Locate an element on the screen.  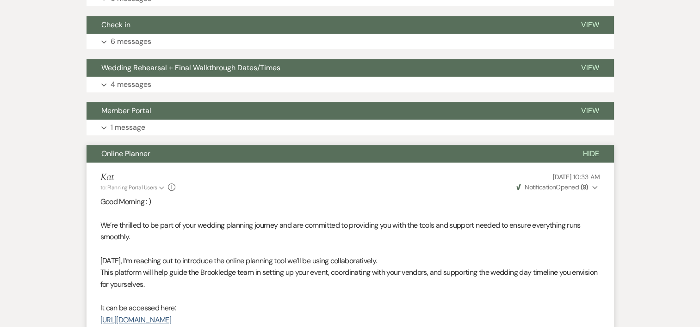
span: to: Planning Portal Users is located at coordinates (129, 188).